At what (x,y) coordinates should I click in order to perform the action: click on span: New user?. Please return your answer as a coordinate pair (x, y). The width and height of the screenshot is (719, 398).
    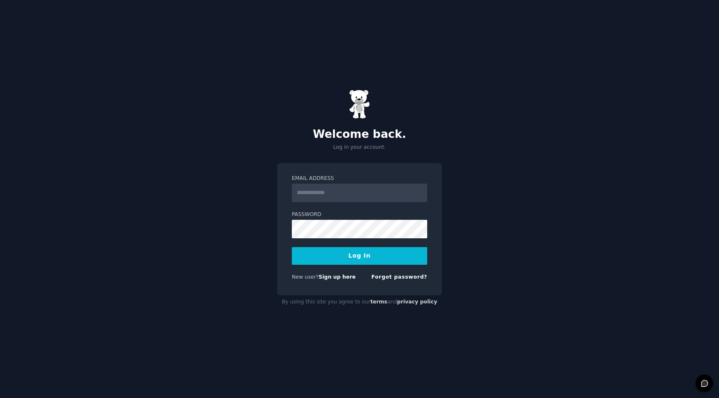
    Looking at the image, I should click on (305, 277).